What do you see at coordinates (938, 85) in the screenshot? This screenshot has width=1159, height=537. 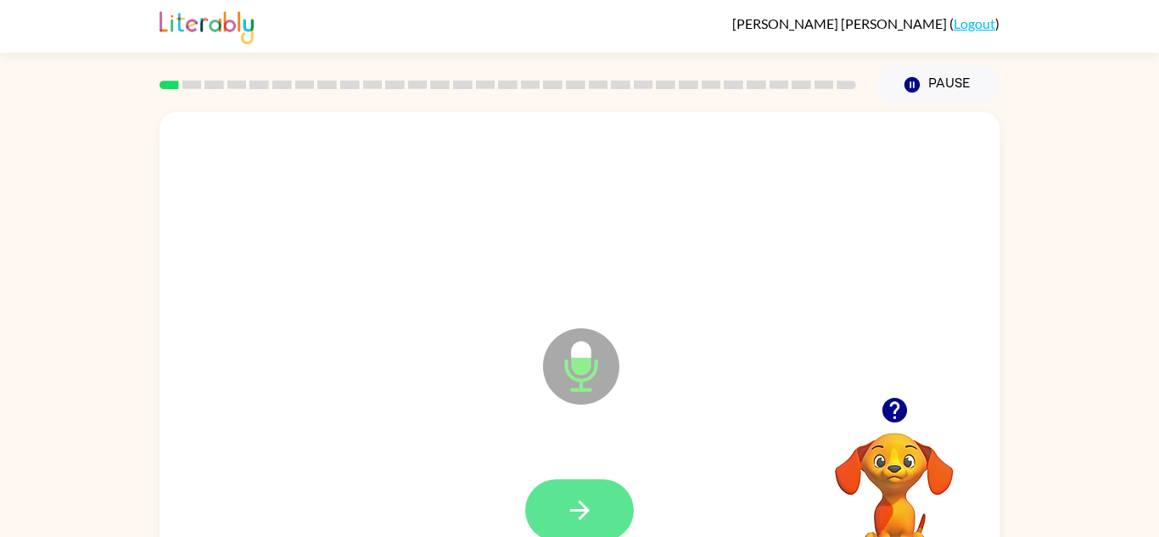 I see `button: Pause` at bounding box center [938, 85].